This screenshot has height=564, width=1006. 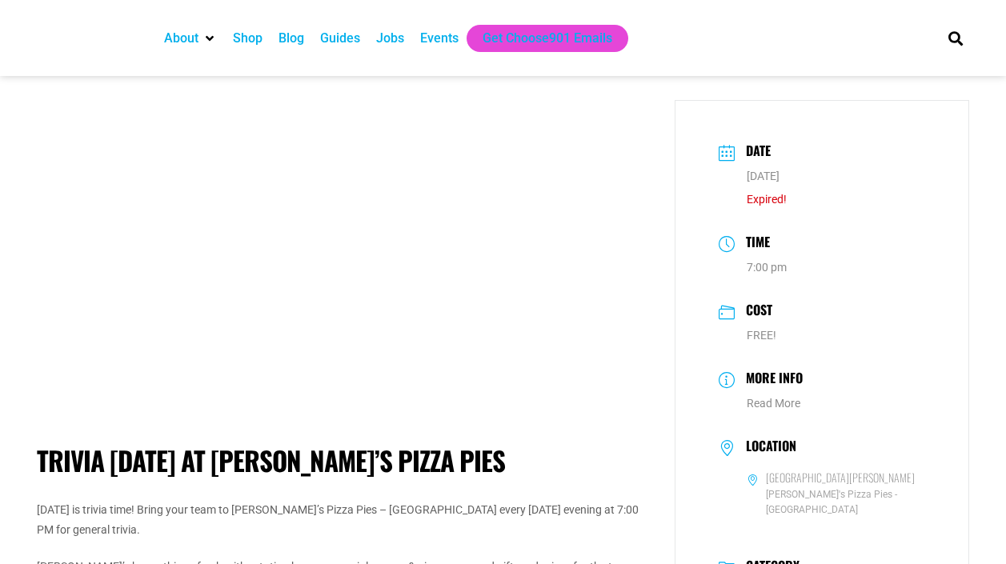 What do you see at coordinates (247, 38) in the screenshot?
I see `div: Shop` at bounding box center [247, 38].